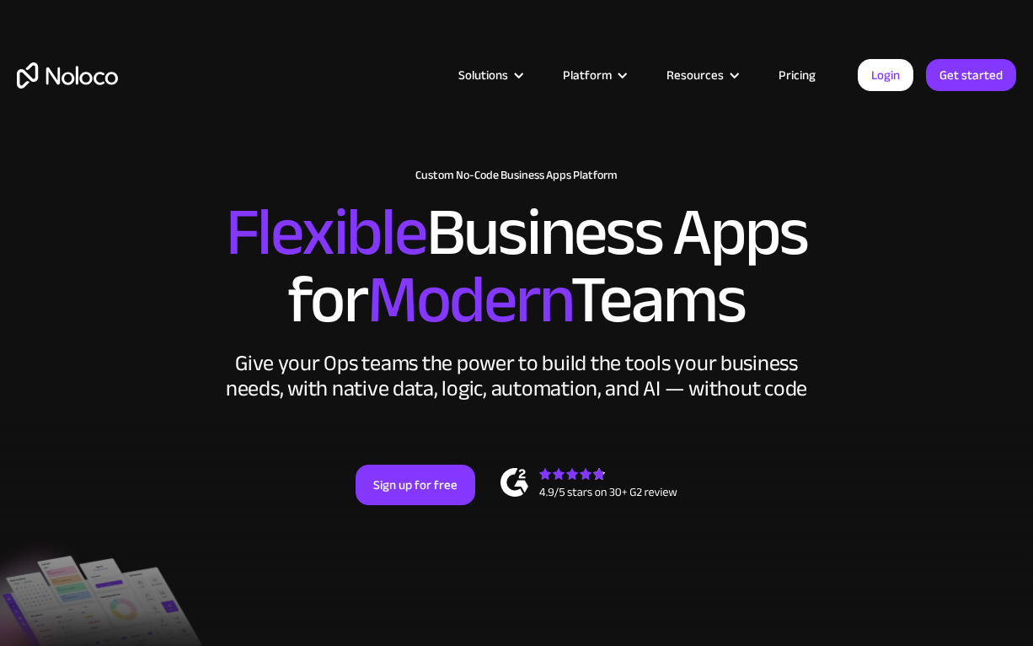  What do you see at coordinates (469, 299) in the screenshot?
I see `span: Modern` at bounding box center [469, 299].